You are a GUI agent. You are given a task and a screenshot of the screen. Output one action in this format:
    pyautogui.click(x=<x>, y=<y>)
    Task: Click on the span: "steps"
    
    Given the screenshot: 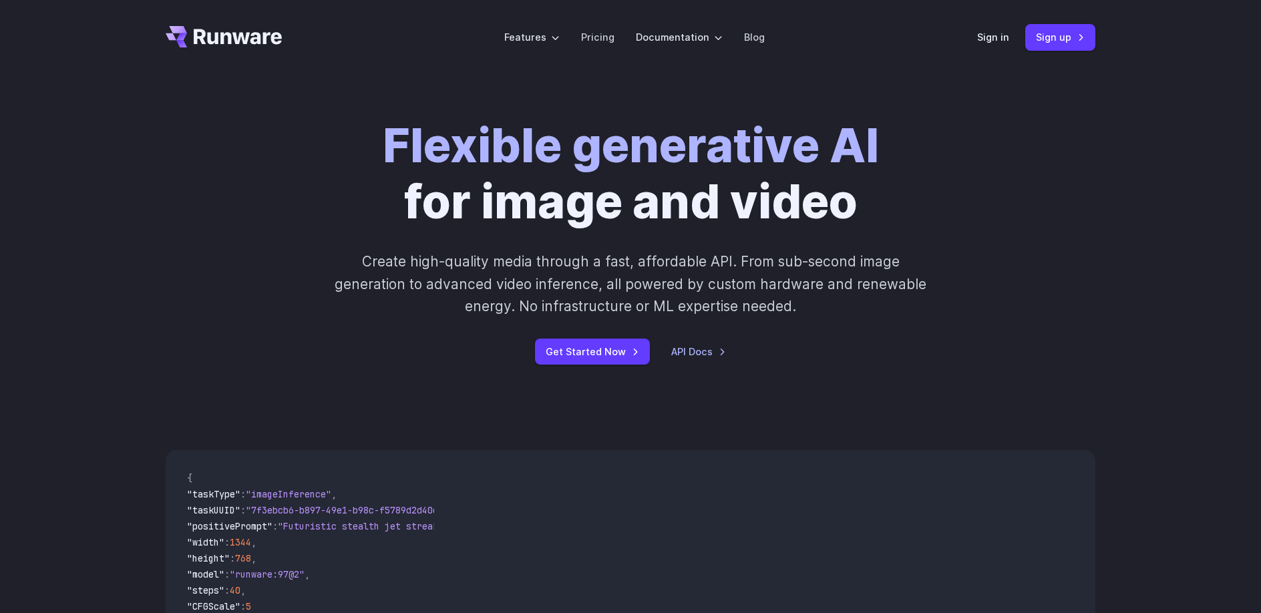 What is the action you would take?
    pyautogui.click(x=206, y=590)
    